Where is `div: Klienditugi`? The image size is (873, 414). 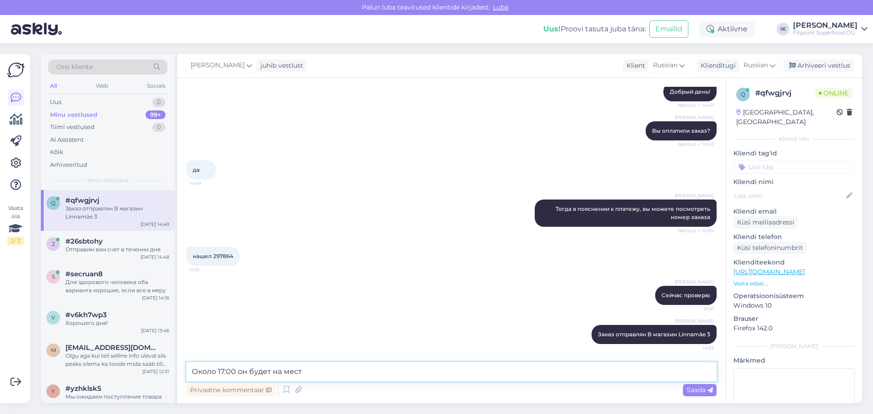
div: Klienditugi is located at coordinates (716, 65).